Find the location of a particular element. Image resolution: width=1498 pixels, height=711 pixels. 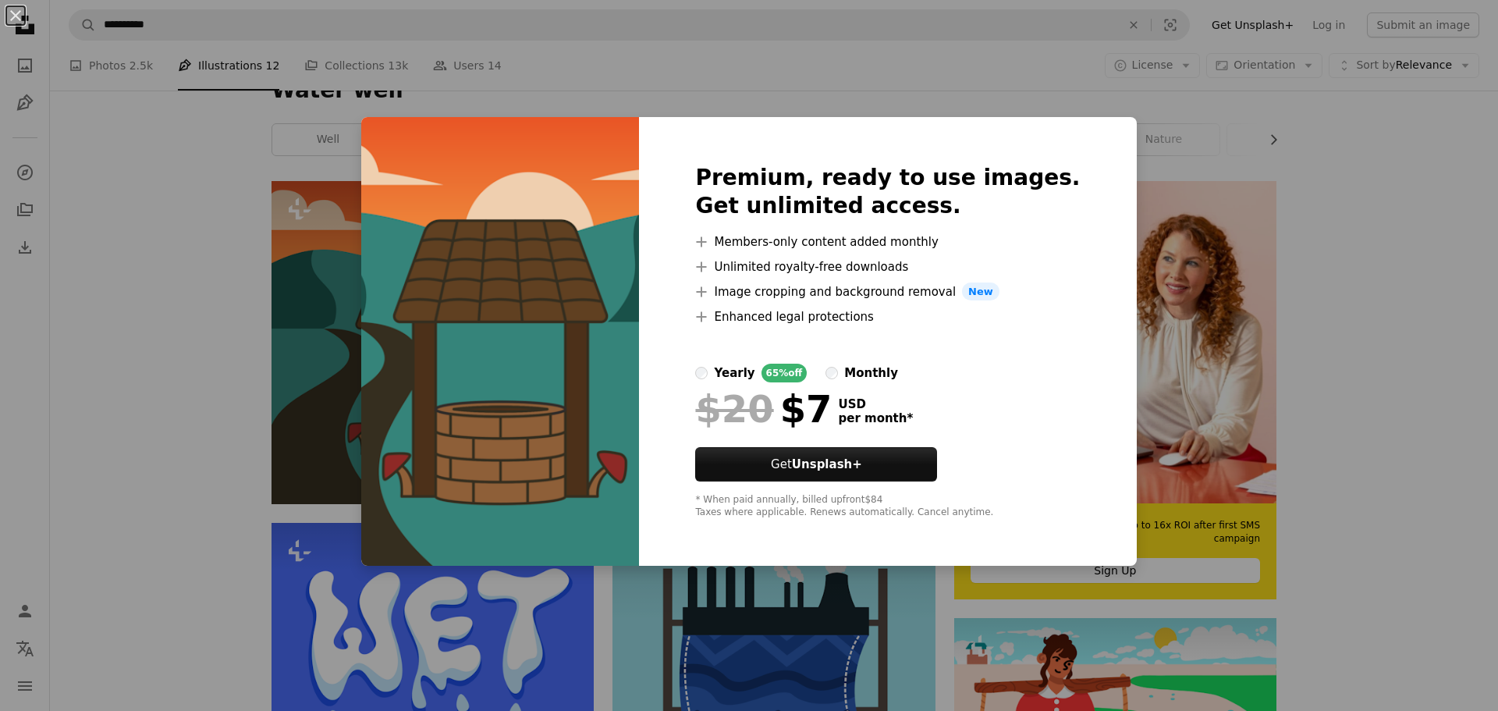

button: GetUnsplash+ is located at coordinates (816, 464).